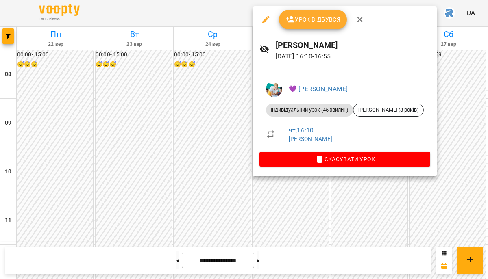  I want to click on span: Урок відбувся, so click(313, 20).